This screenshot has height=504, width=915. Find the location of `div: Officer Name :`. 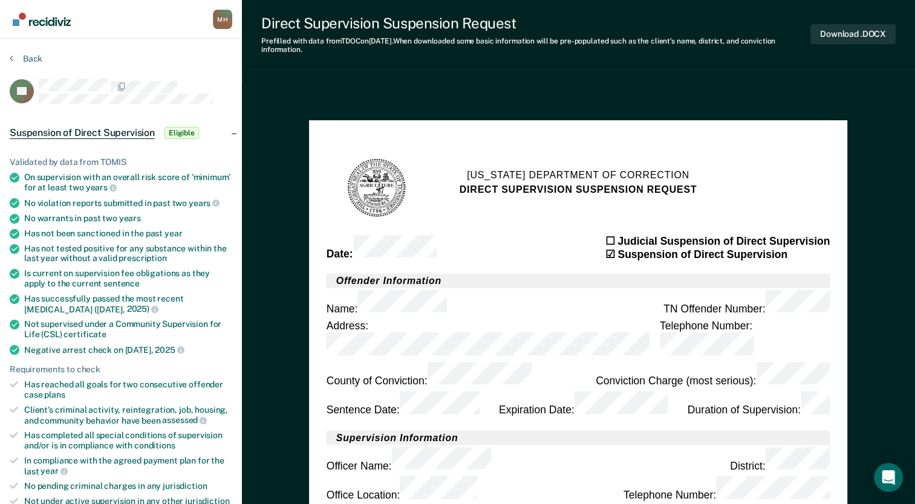

div: Officer Name : is located at coordinates (409, 459).